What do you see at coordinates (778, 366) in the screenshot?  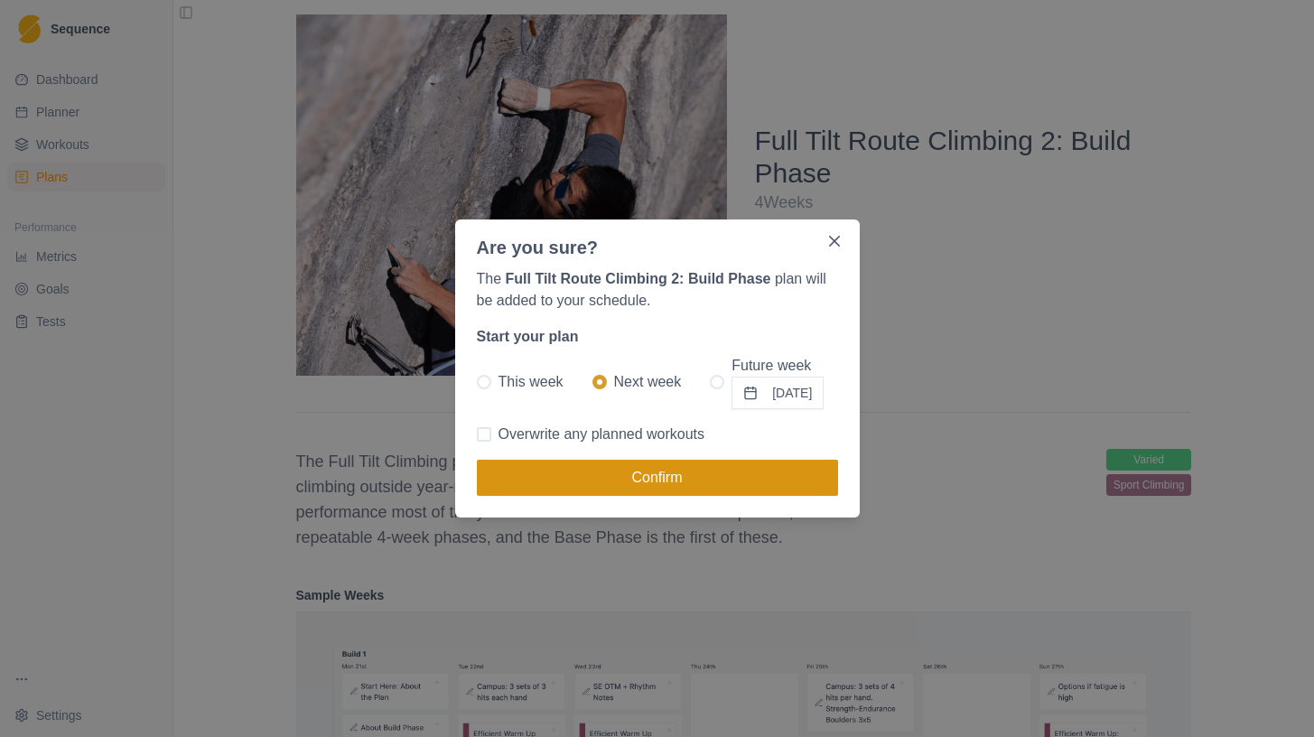 I see `p: Future week` at bounding box center [778, 366].